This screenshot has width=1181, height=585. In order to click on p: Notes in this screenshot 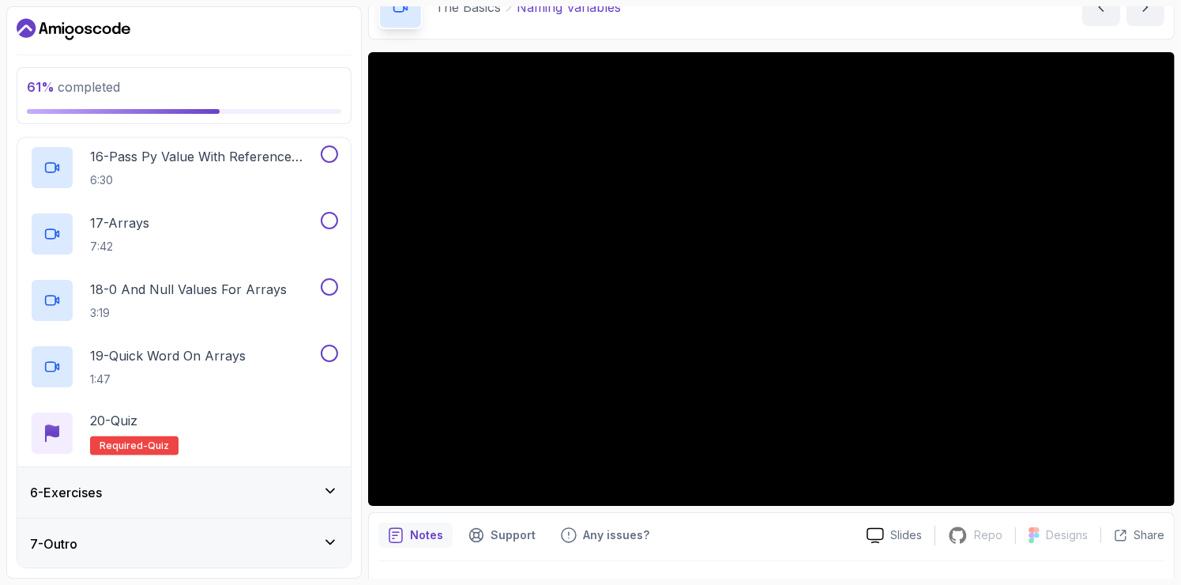, I will do `click(427, 535)`.